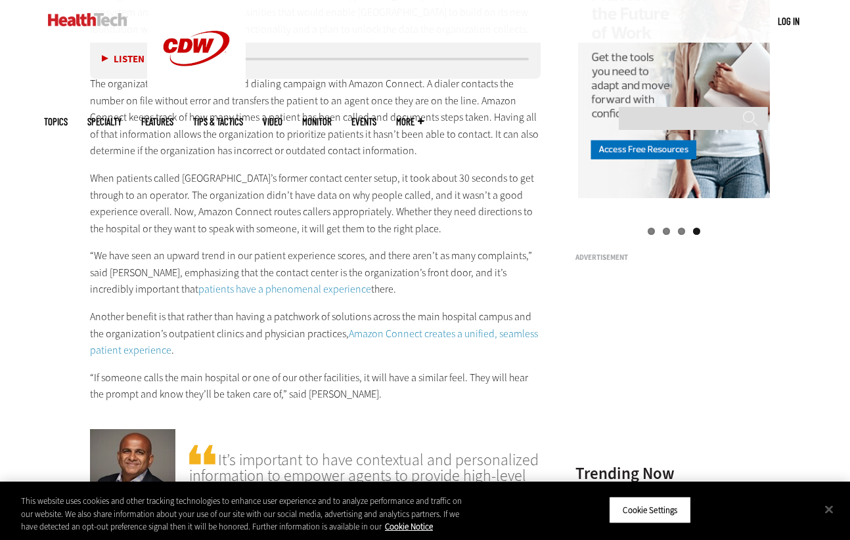 The height and width of the screenshot is (540, 850). What do you see at coordinates (408, 527) in the screenshot?
I see `a: More information about your privacy` at bounding box center [408, 527].